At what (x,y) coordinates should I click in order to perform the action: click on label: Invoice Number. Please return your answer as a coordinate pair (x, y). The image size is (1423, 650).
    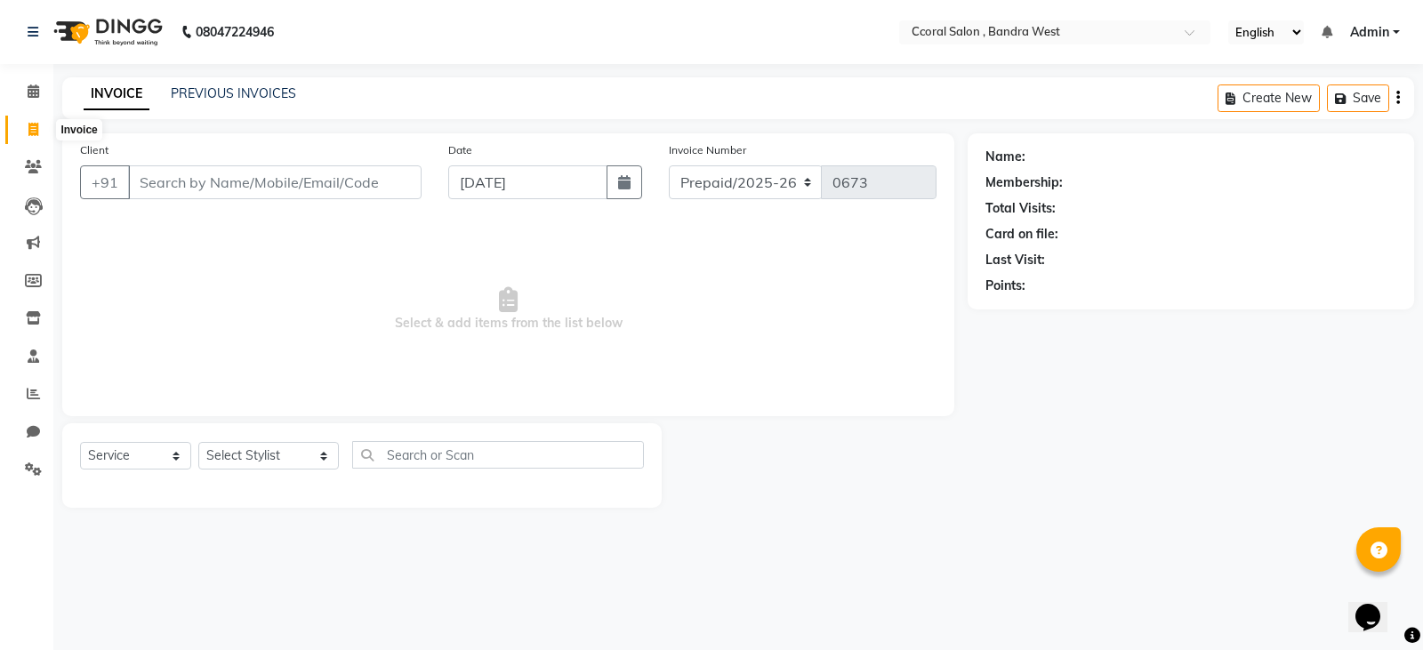
    Looking at the image, I should click on (707, 150).